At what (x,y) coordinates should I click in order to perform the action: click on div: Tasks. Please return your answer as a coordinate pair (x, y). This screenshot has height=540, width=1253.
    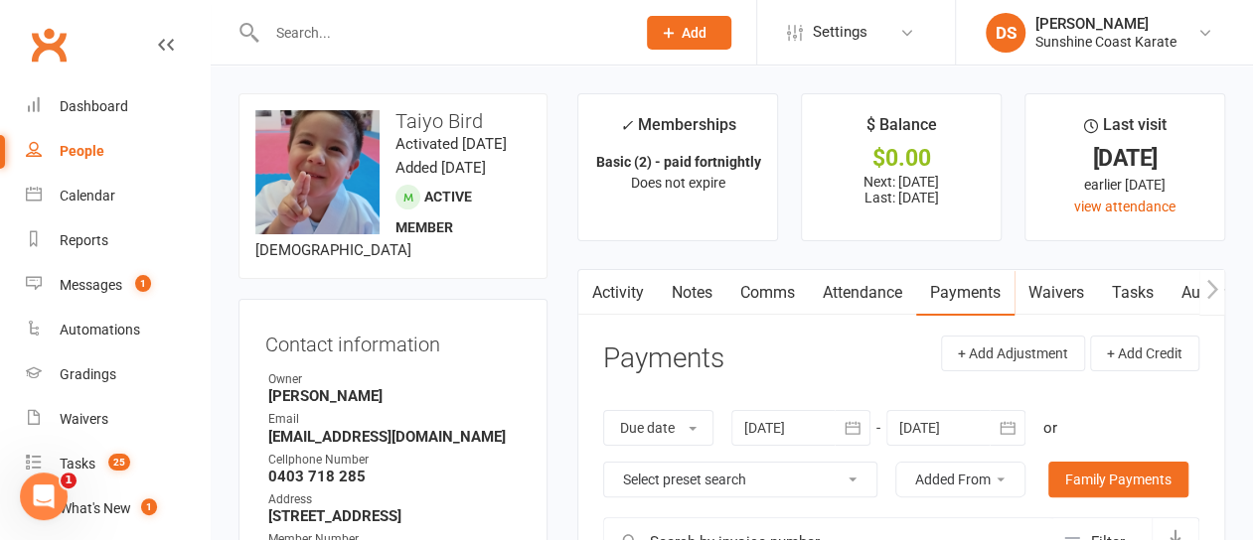
    Looking at the image, I should click on (77, 464).